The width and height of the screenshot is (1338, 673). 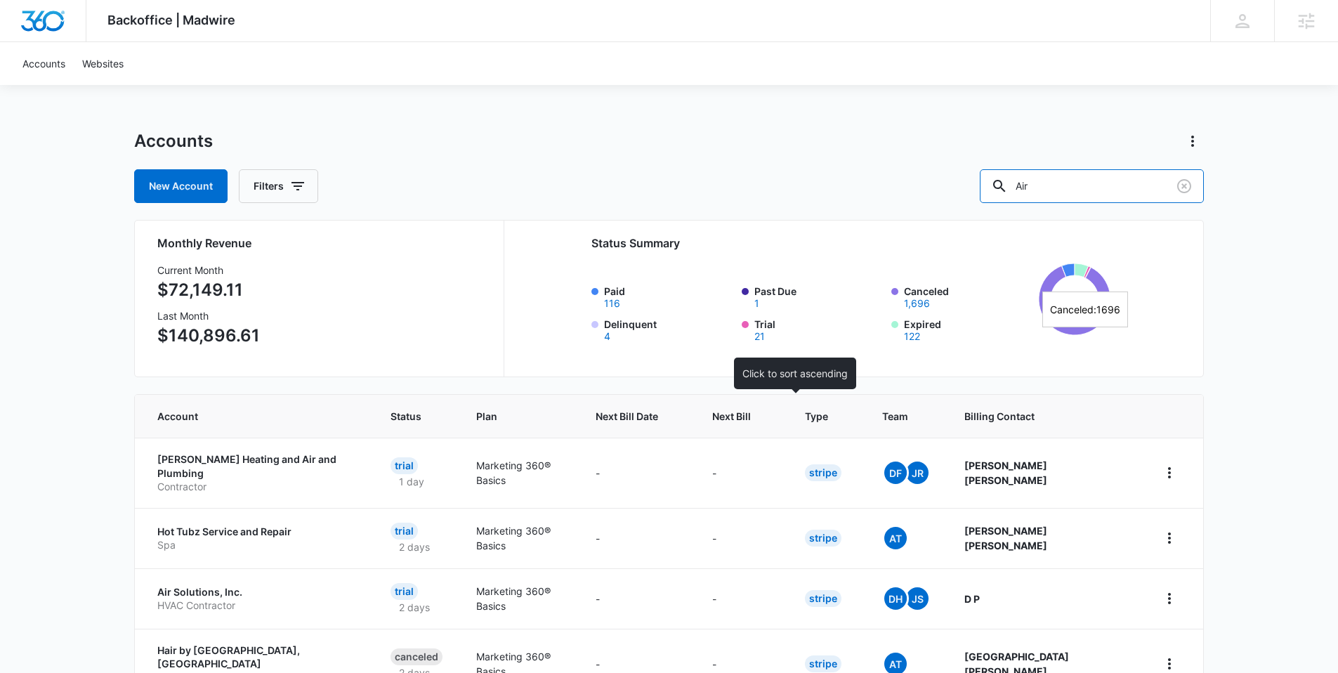 What do you see at coordinates (257, 592) in the screenshot?
I see `p: Air Solutions, Inc.` at bounding box center [257, 592].